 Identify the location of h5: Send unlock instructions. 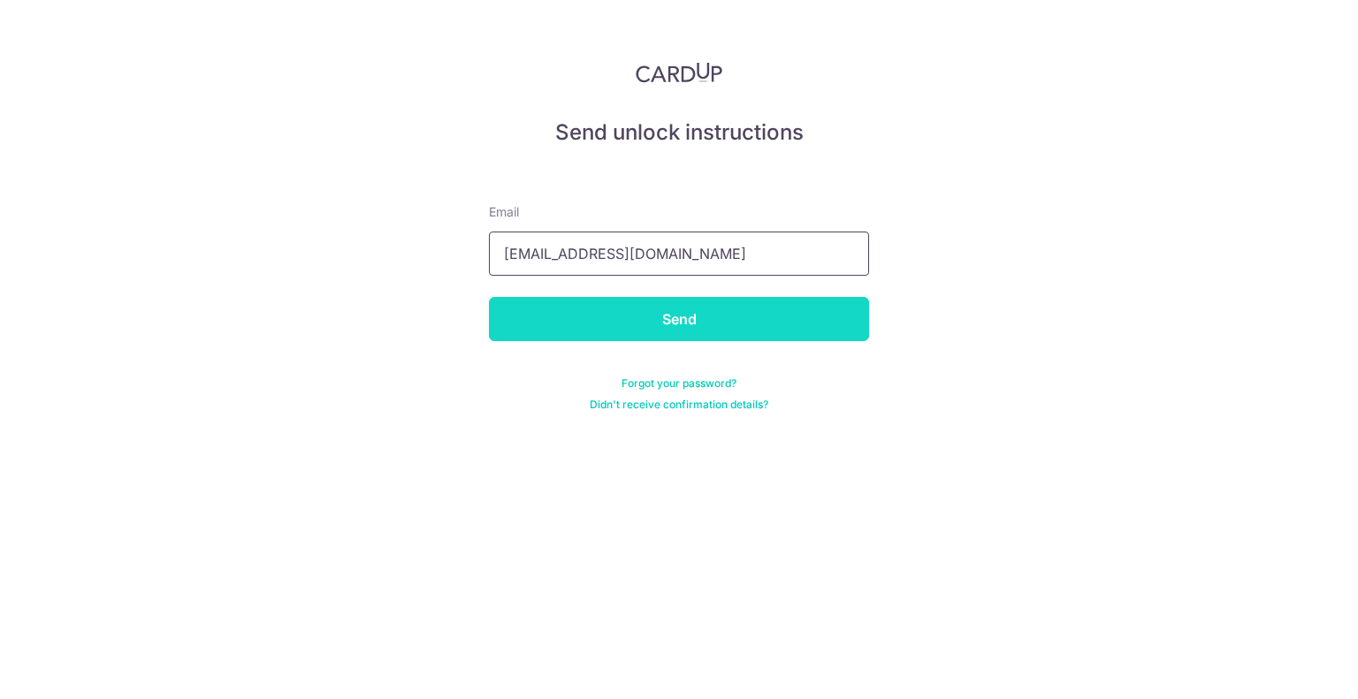
(679, 133).